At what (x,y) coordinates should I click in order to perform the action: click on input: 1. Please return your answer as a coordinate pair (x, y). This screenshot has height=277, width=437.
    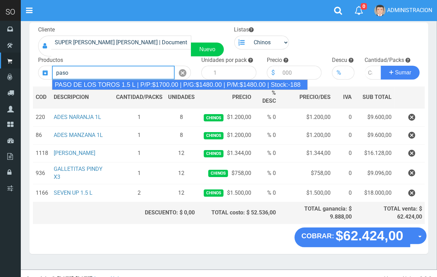
    Looking at the image, I should click on (233, 73).